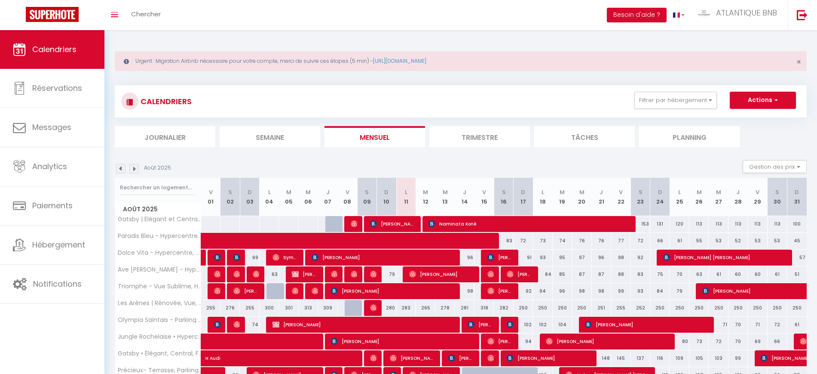  Describe the element at coordinates (484, 196) in the screenshot. I see `th: 15` at that location.